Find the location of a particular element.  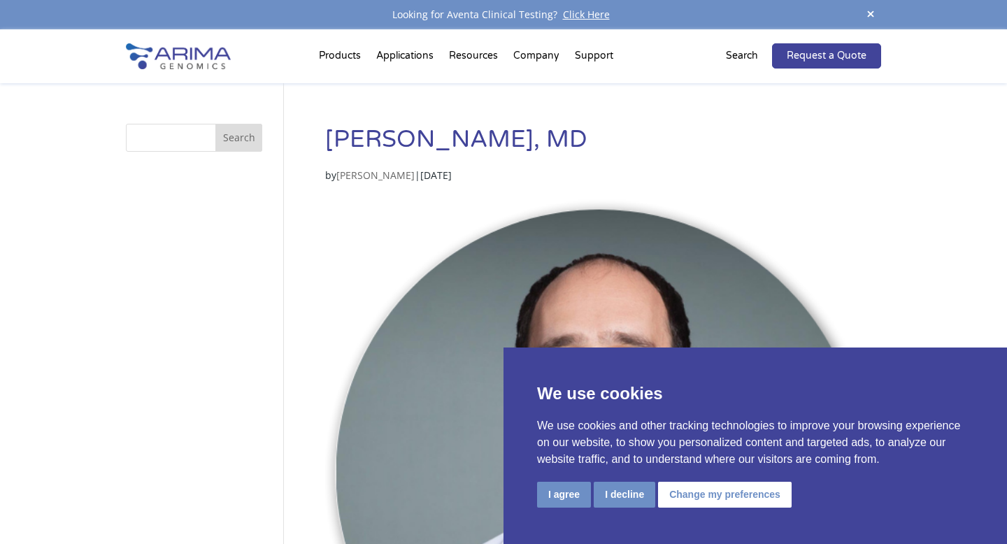

p: We use cookies and other tracking technologies to improve your browsing experience on our website... is located at coordinates (755, 443).